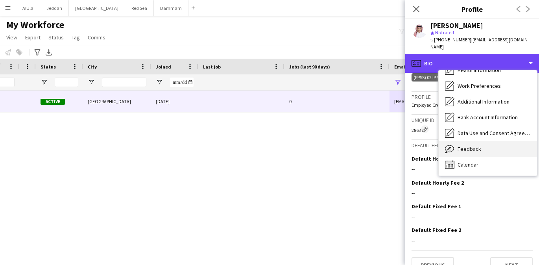 The image size is (539, 265). What do you see at coordinates (54, 8) in the screenshot?
I see `button: Jeddah` at bounding box center [54, 8].